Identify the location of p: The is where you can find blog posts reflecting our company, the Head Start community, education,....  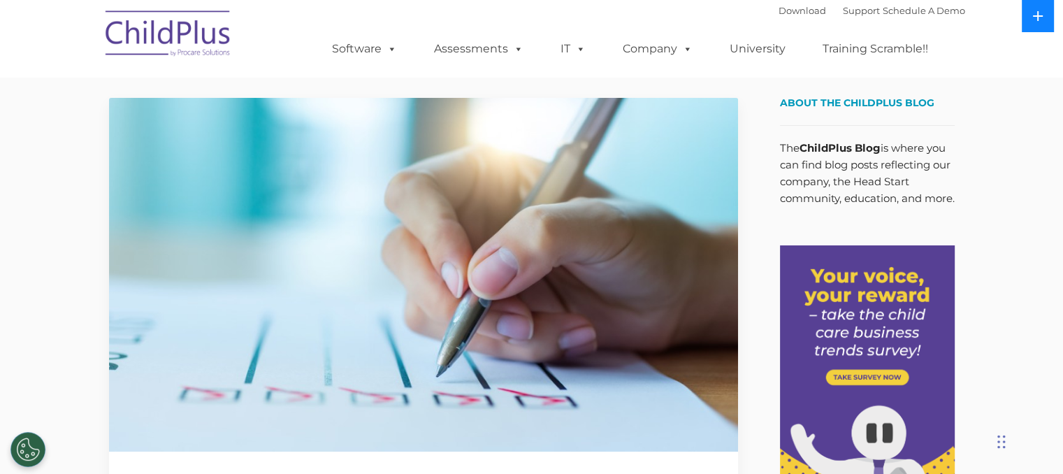
(868, 173).